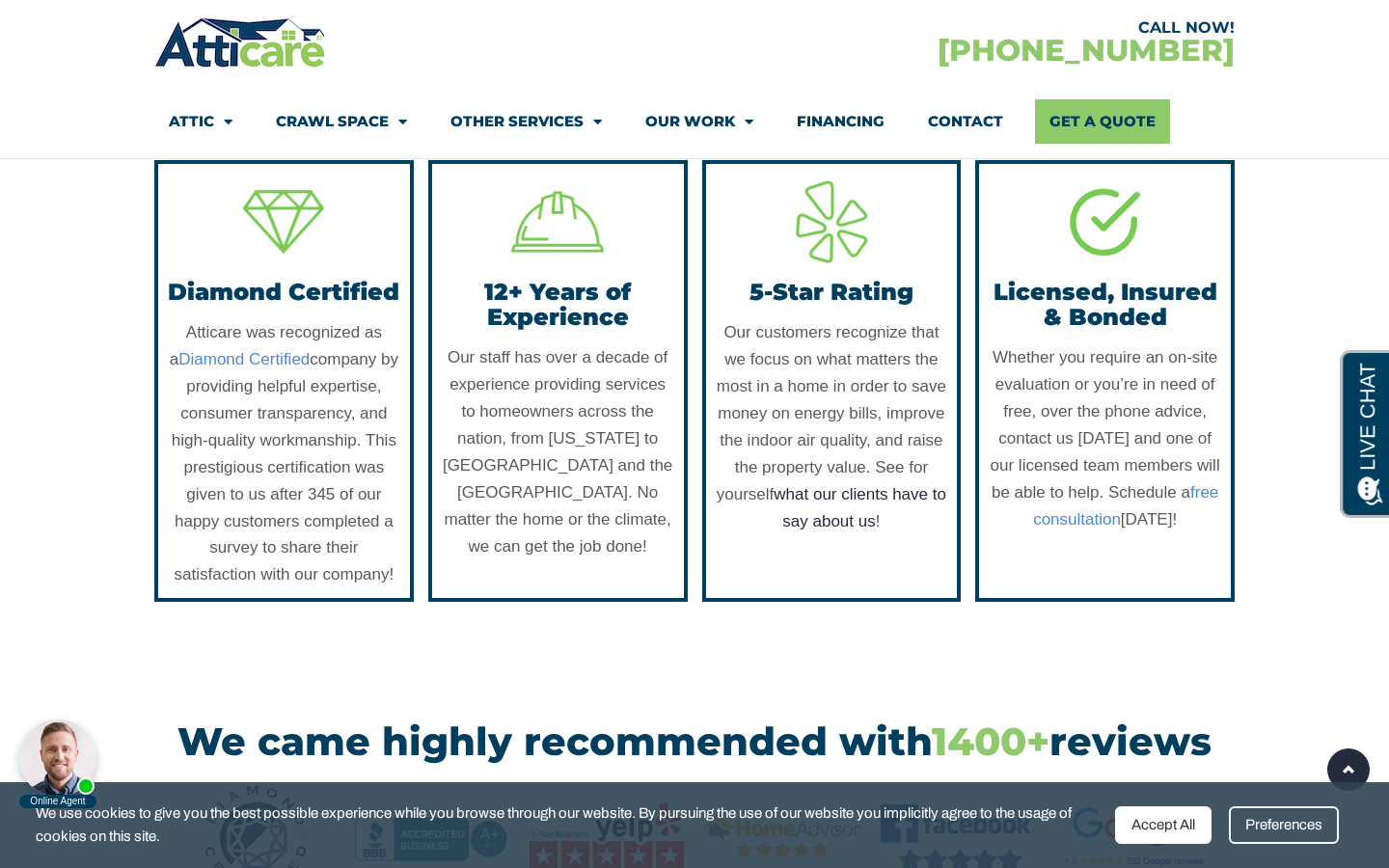  What do you see at coordinates (101, 27) in the screenshot?
I see `span: Opens a chat window` at bounding box center [101, 27].